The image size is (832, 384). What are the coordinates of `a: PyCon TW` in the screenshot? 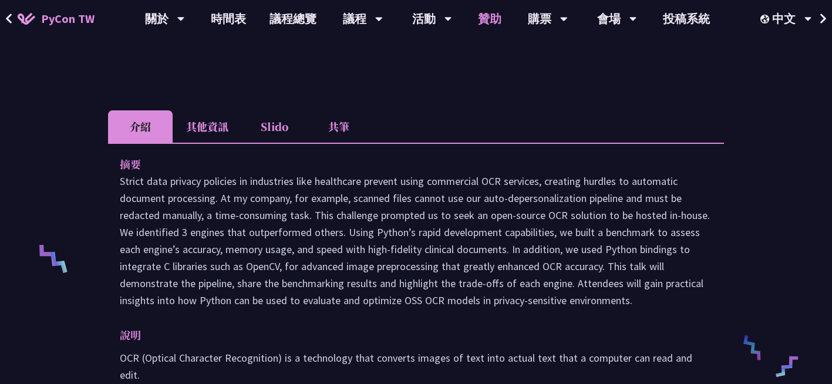 It's located at (56, 19).